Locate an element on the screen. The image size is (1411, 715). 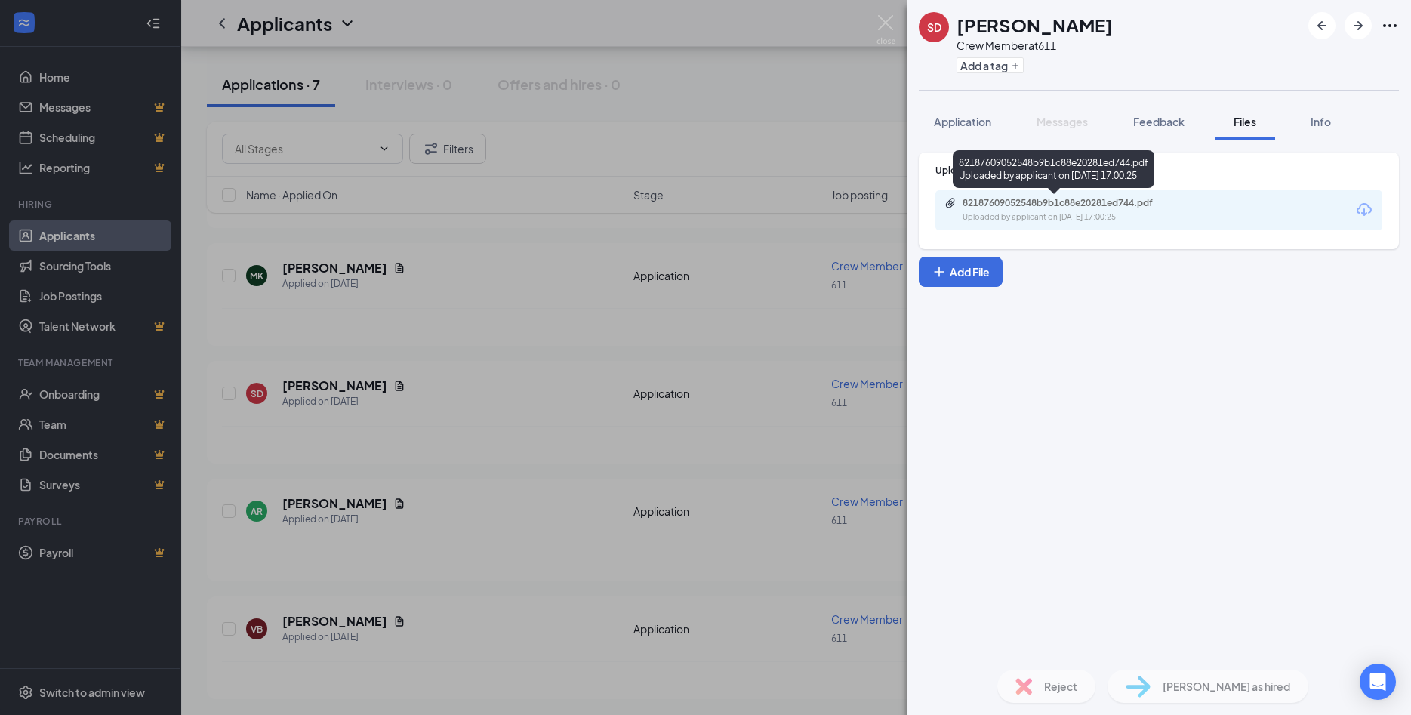
div: Open Intercom Messenger is located at coordinates (1377, 681).